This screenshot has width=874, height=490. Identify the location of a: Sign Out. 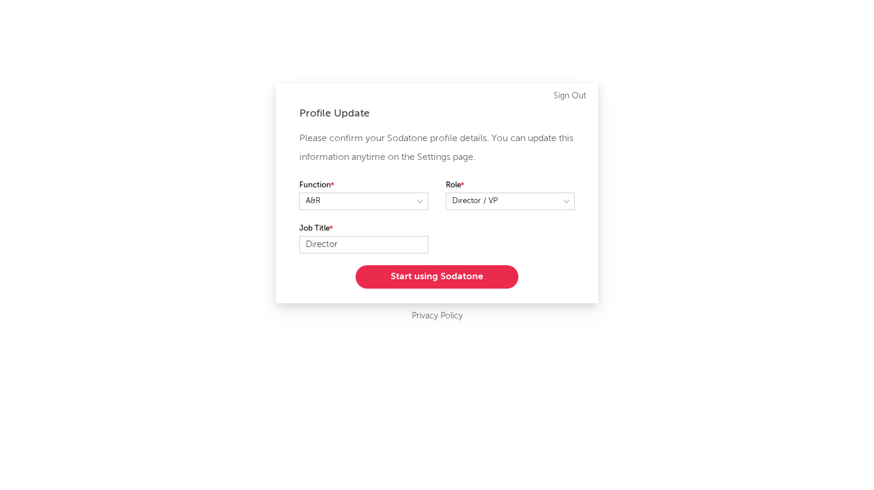
(570, 96).